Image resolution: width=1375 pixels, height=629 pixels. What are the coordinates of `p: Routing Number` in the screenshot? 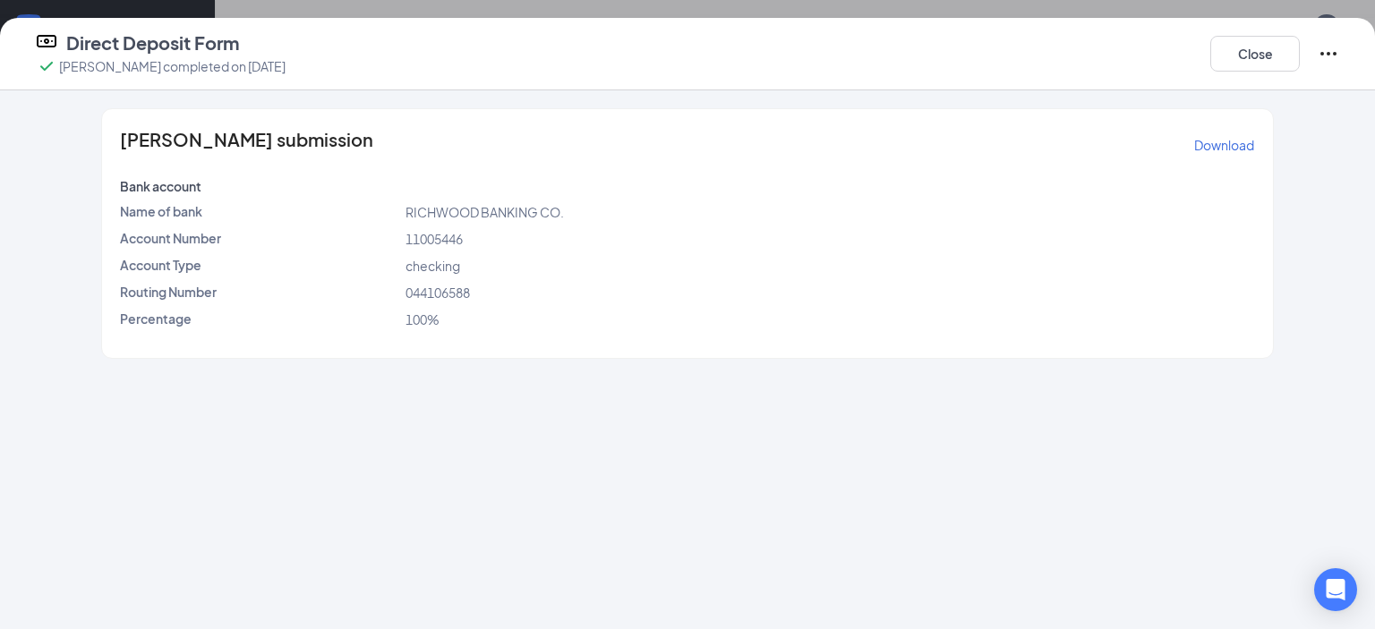 It's located at (259, 292).